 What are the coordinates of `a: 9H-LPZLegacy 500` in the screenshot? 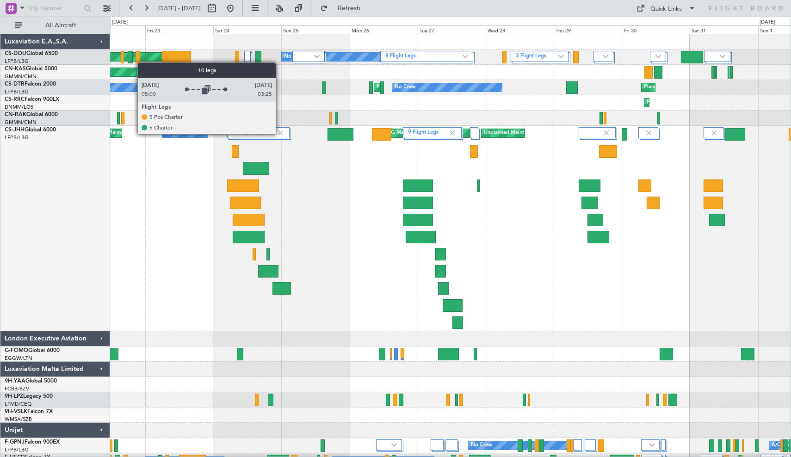 It's located at (29, 396).